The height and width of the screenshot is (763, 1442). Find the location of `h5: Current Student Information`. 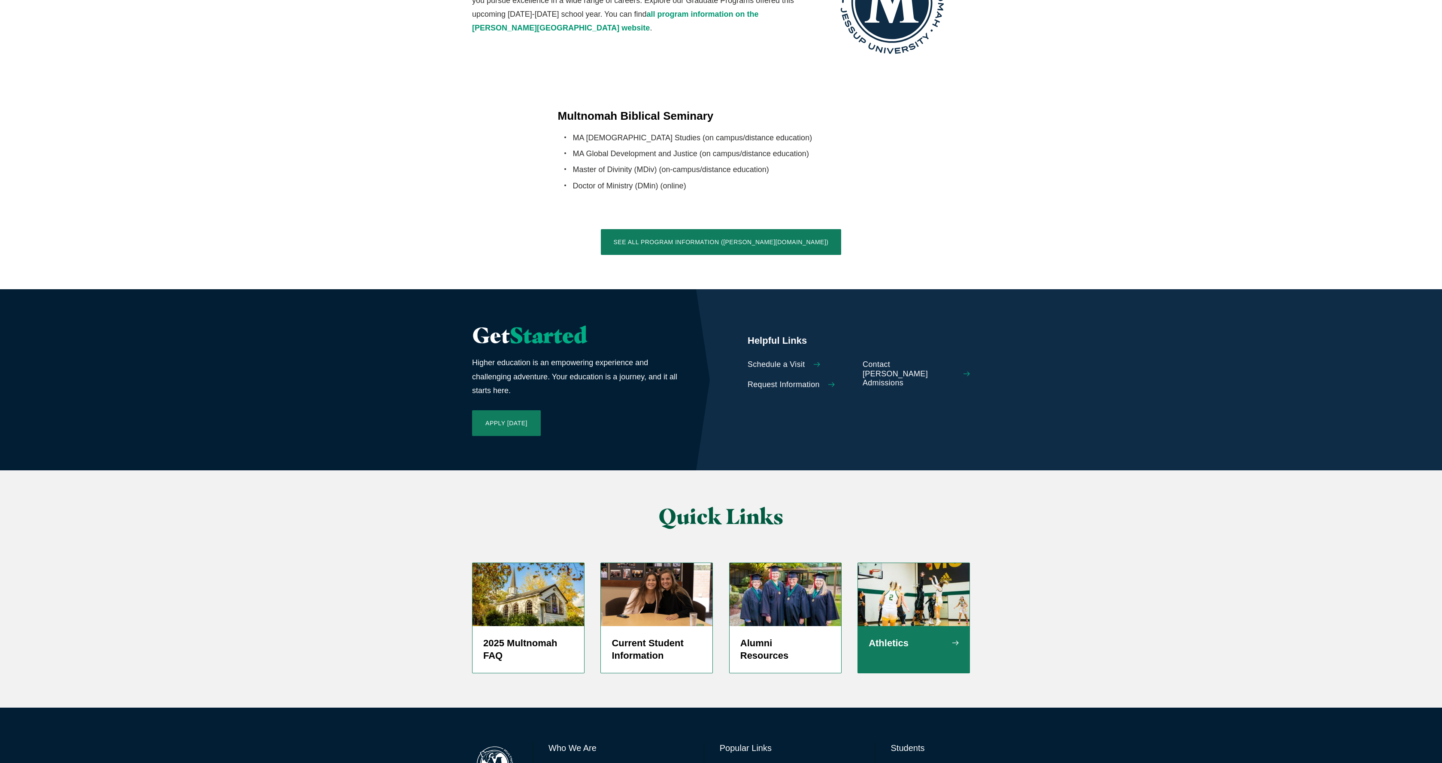

h5: Current Student Information is located at coordinates (657, 650).